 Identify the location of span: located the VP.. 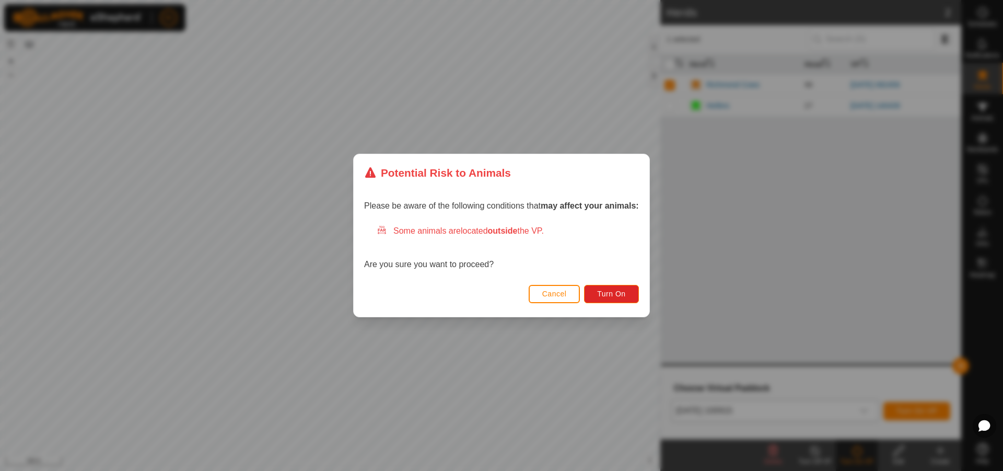
(502, 230).